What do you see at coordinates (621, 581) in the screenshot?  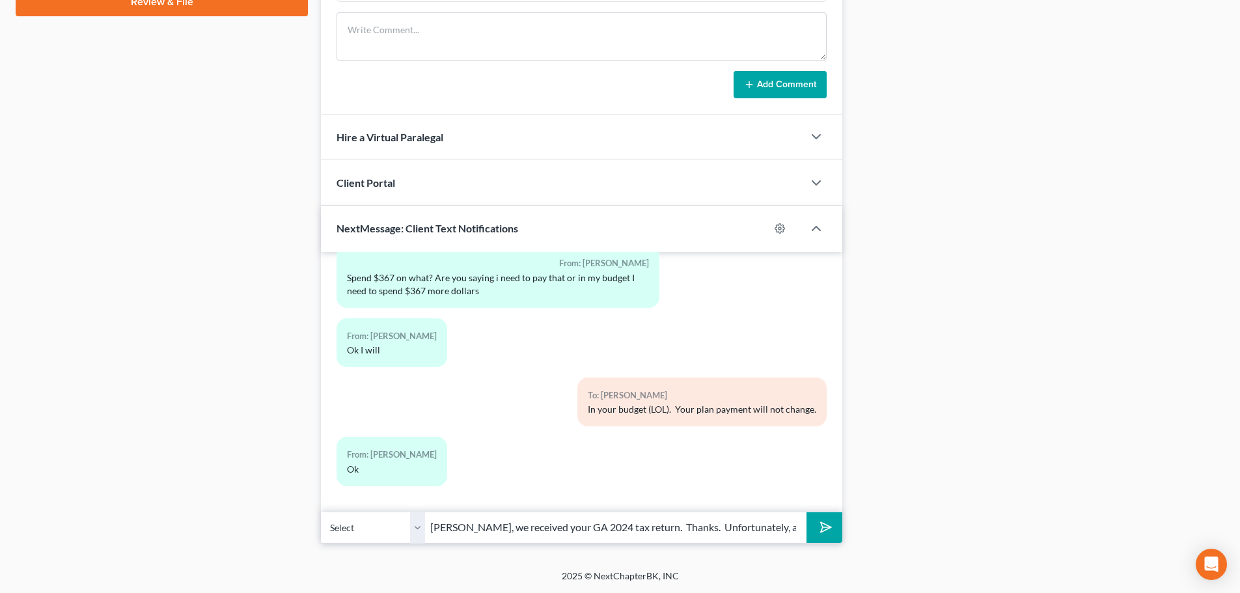 I see `div: 2025 © NextChapterBK, INC` at bounding box center [621, 581].